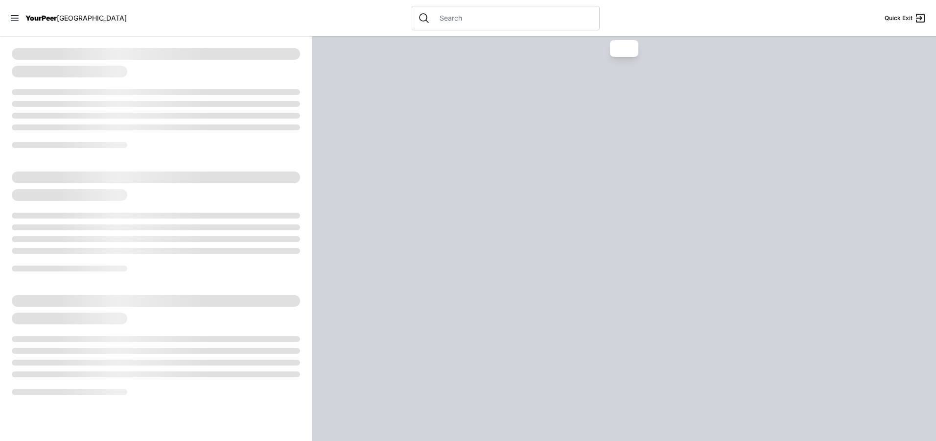 The image size is (936, 441). Describe the element at coordinates (41, 18) in the screenshot. I see `span: YourPeer` at that location.